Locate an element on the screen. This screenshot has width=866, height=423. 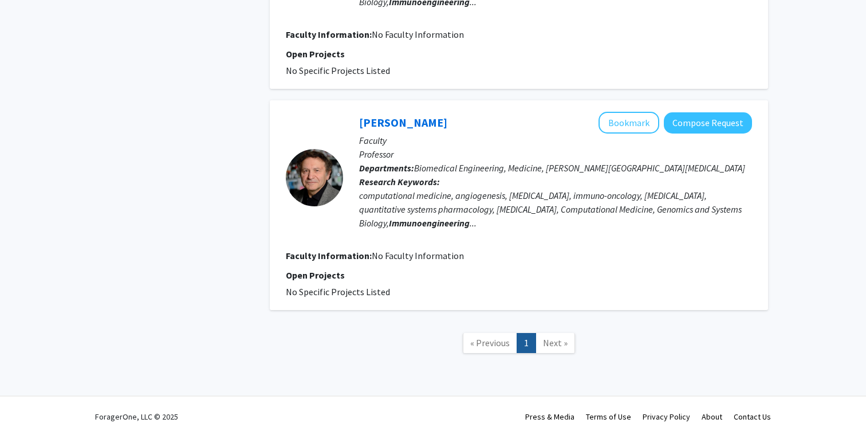
b: Departments: is located at coordinates (387, 168).